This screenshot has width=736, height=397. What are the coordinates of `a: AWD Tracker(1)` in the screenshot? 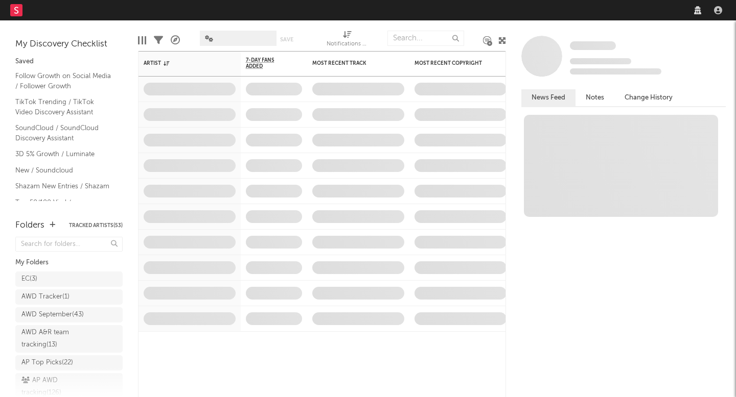 It's located at (69, 297).